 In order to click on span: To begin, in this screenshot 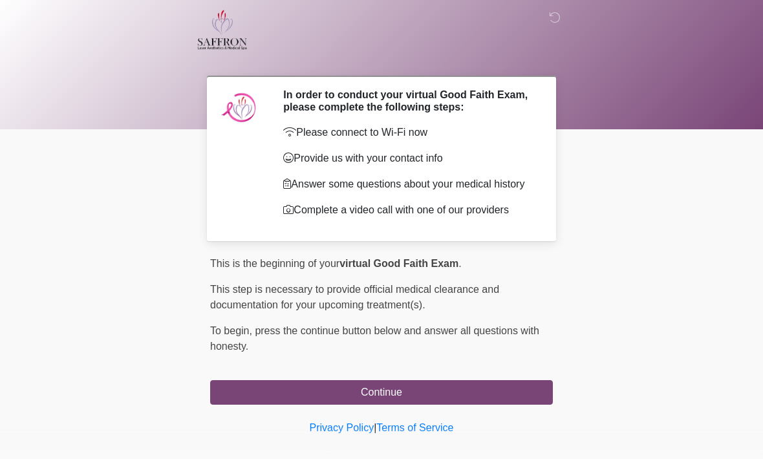, I will do `click(232, 330)`.